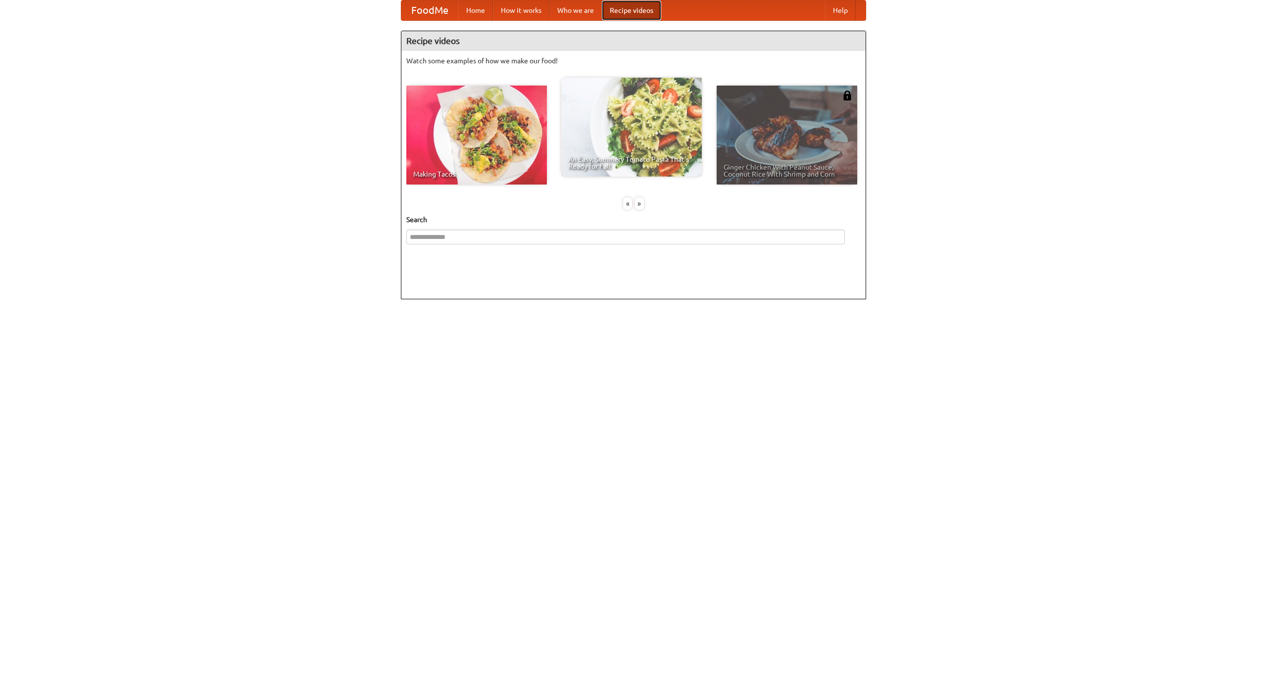 This screenshot has width=1267, height=700. I want to click on span: An Easy, Summery Tomato Pasta That's Ready for Fall, so click(631, 163).